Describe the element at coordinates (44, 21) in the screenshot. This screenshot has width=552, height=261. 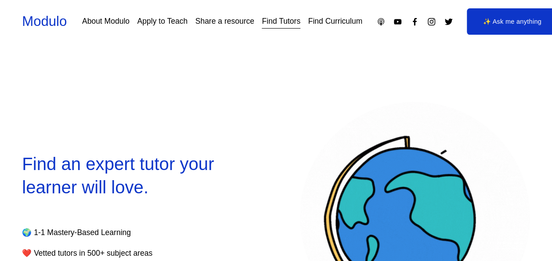
I see `a: Modulo` at that location.